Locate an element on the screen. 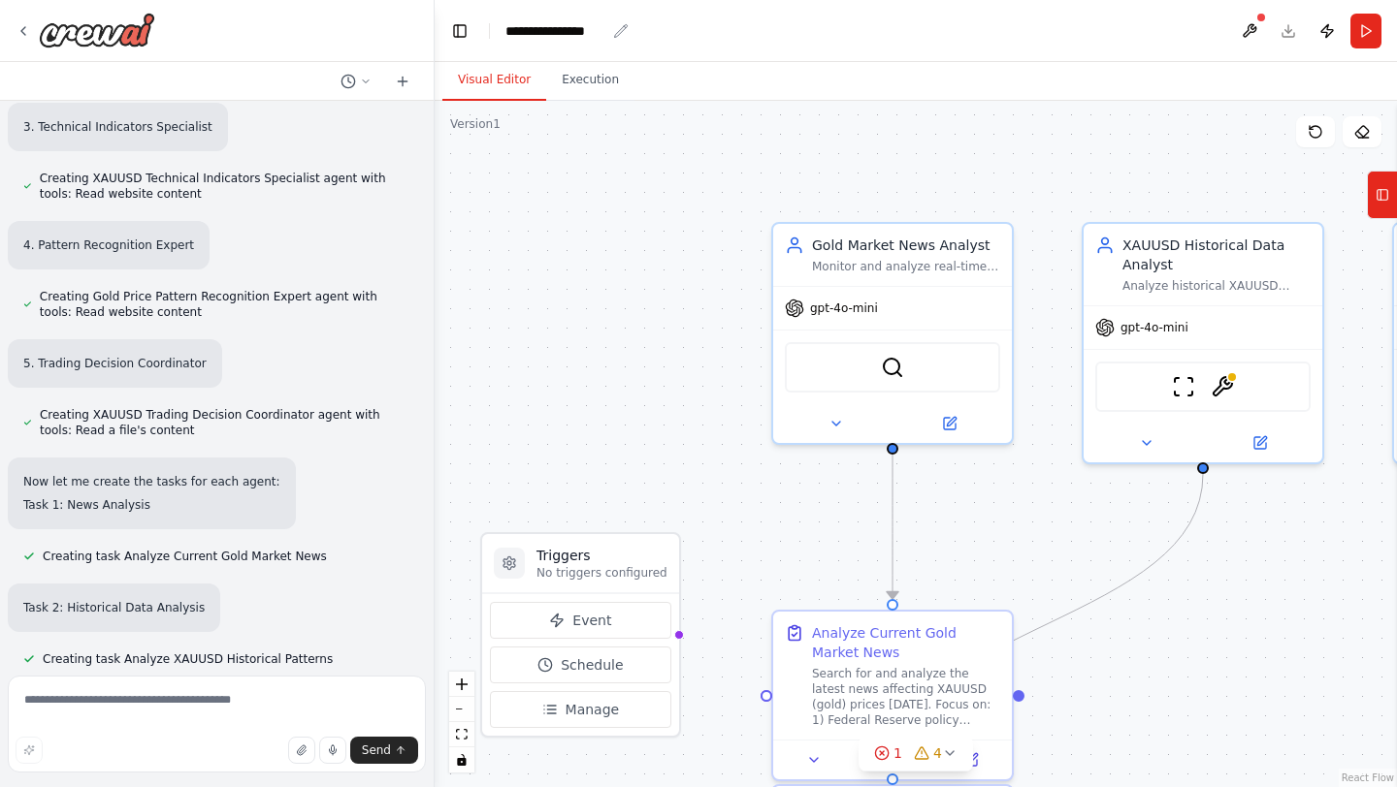 The image size is (1397, 787). img: ScrapeWebsiteTool is located at coordinates (1183, 387).